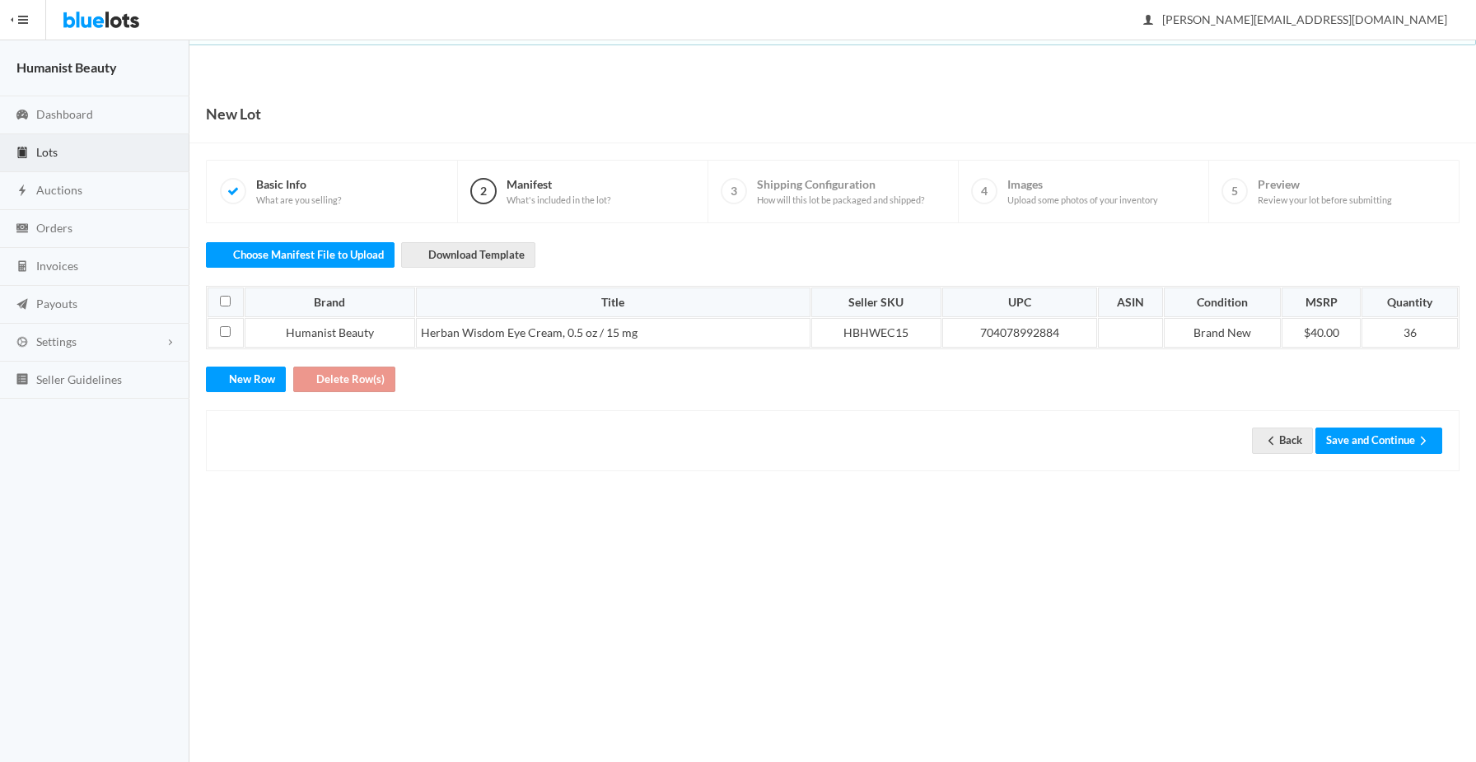  What do you see at coordinates (22, 153) in the screenshot?
I see `ion-icon: clipboard` at bounding box center [22, 153].